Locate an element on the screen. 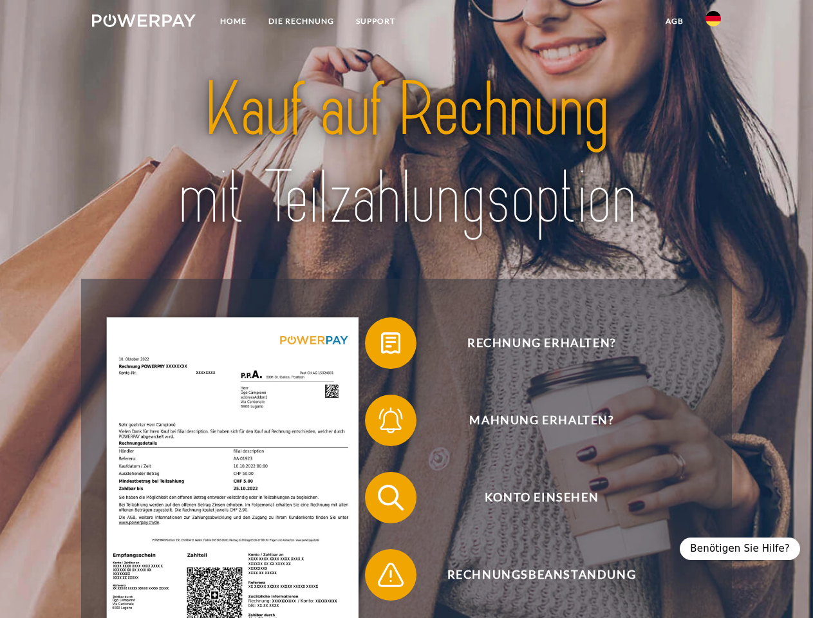 This screenshot has height=618, width=813. img: qb_bell.svg is located at coordinates (391, 420).